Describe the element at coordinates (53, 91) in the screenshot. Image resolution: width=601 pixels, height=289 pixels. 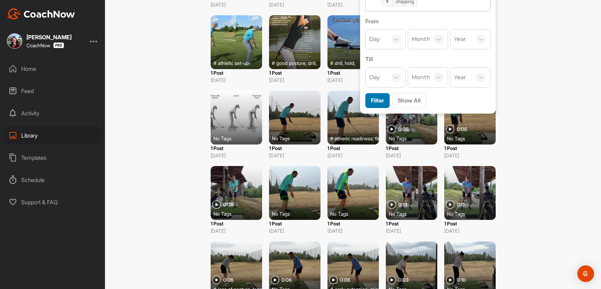
I see `div: Feed` at that location.